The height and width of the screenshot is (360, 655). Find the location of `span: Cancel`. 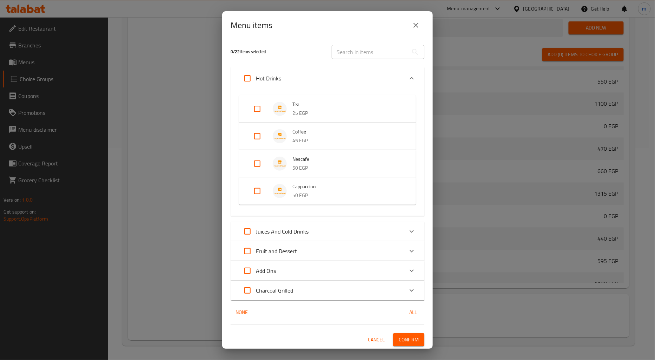

span: Cancel is located at coordinates (376, 339).